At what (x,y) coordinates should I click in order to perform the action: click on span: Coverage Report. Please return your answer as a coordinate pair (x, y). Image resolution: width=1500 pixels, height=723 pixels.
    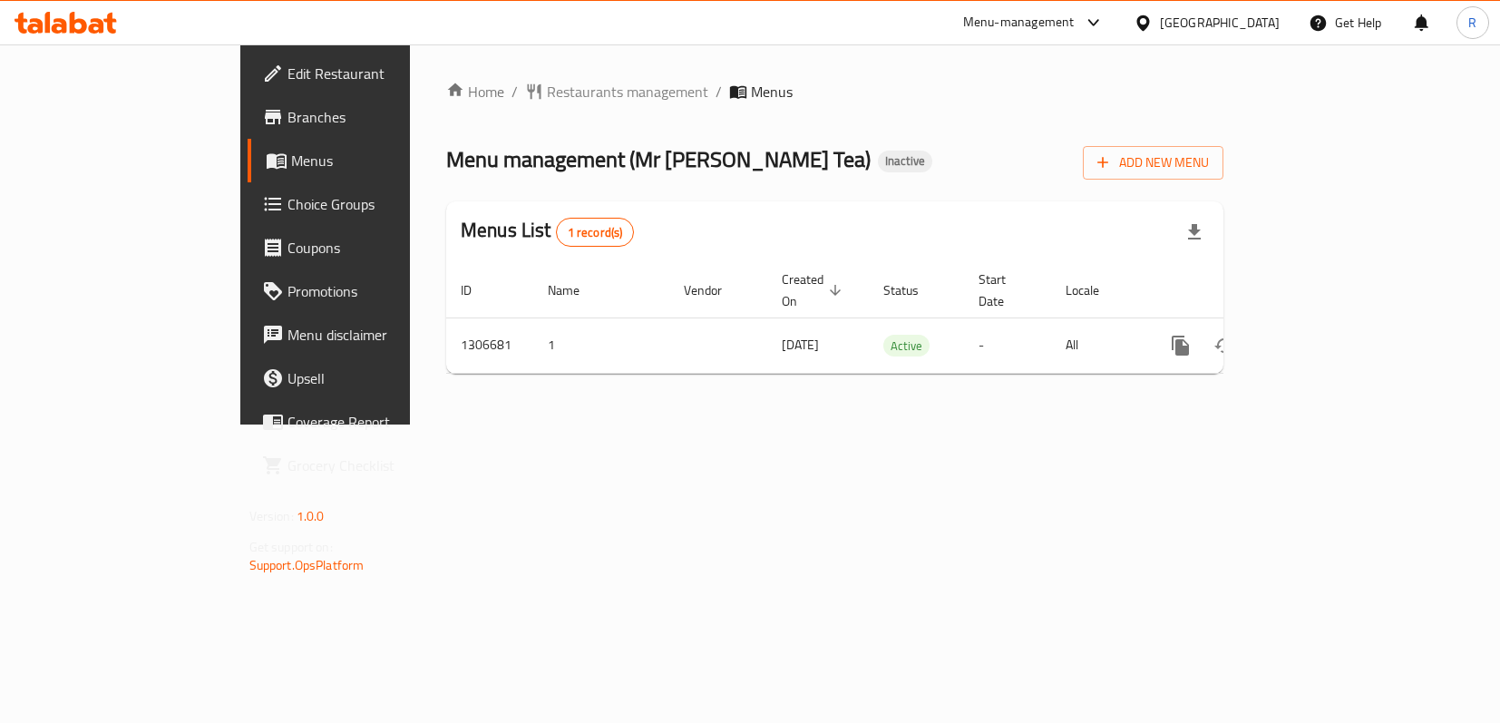
    Looking at the image, I should click on (382, 422).